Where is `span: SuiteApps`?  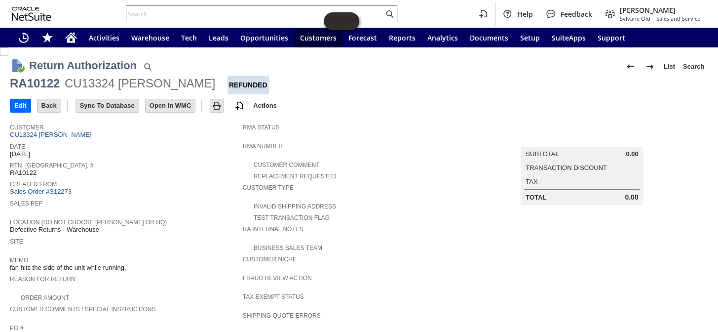
span: SuiteApps is located at coordinates (569, 38).